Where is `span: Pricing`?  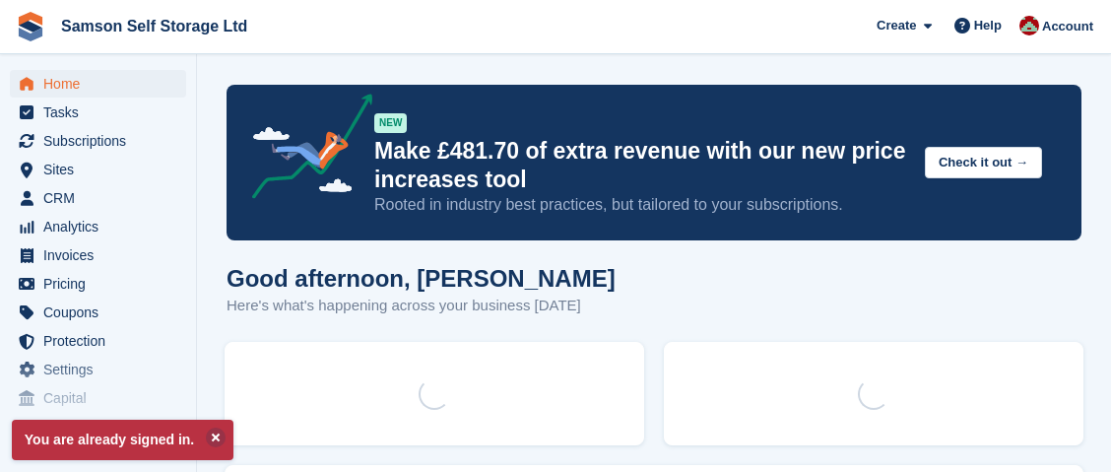
span: Pricing is located at coordinates (102, 284).